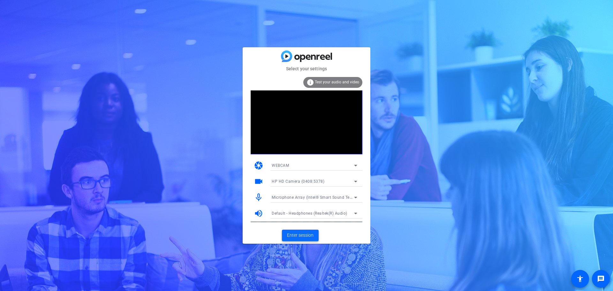 The image size is (613, 291). I want to click on mat-card-subtitle: Select your settings, so click(307, 69).